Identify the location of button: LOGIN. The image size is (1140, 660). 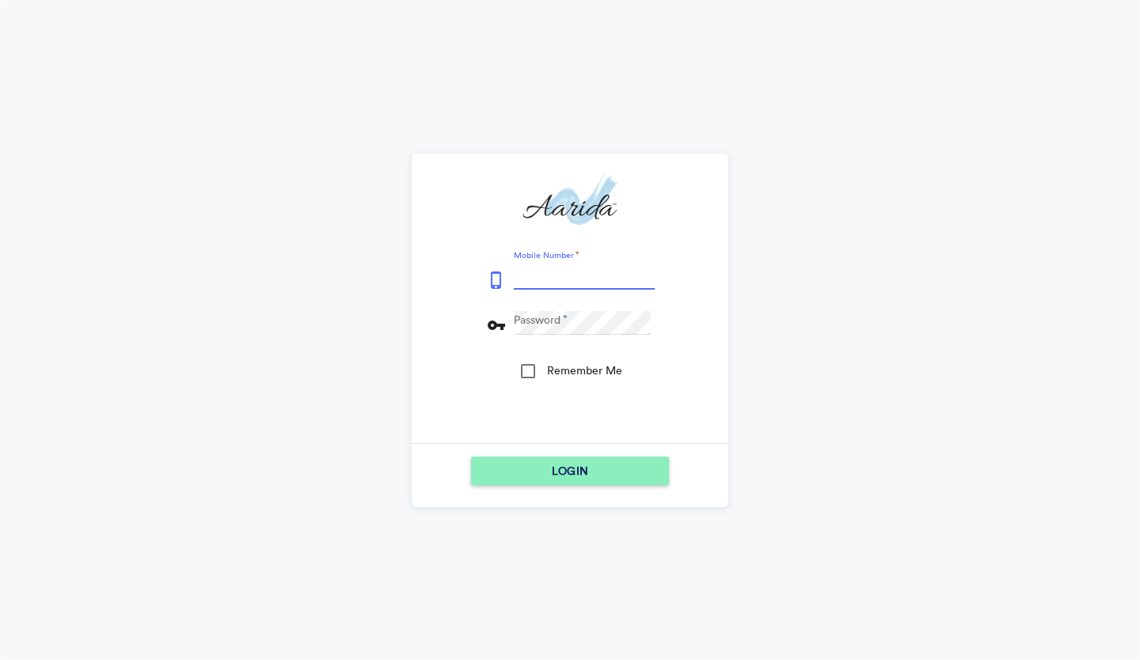
(570, 471).